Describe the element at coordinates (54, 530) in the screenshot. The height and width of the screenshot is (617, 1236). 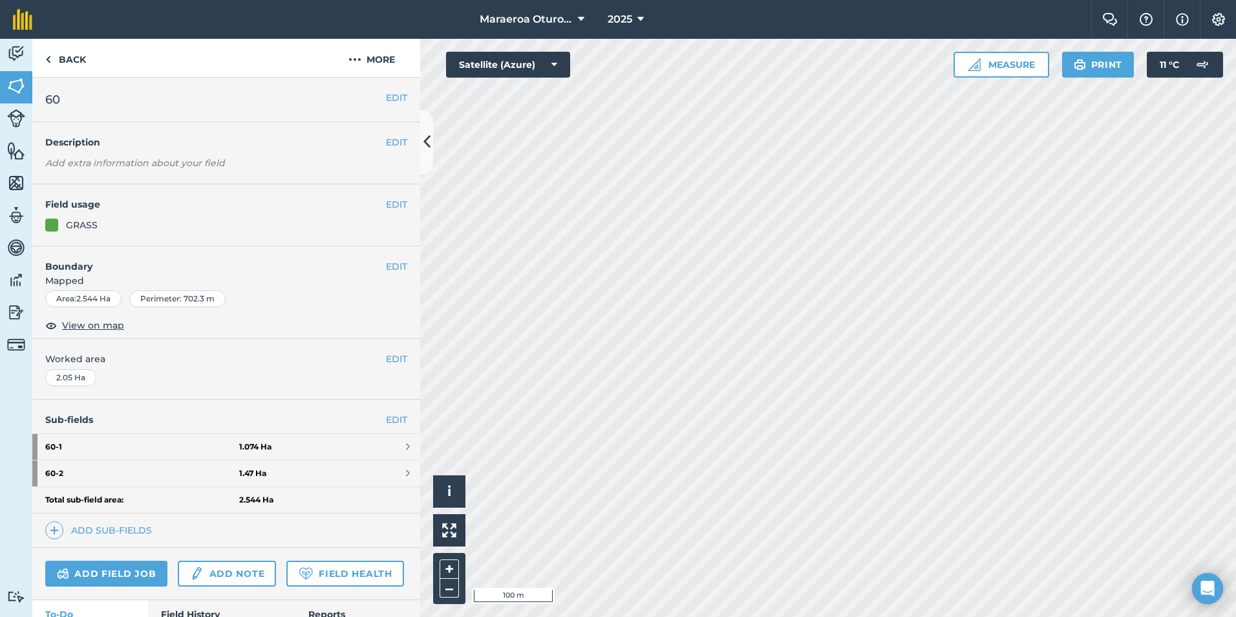
I see `img: svg+xml;base64,PHN2ZyB4bWxucz0iaHR0cDovL3d3dy53My5vcmcvMjAwMC9zdmciIHdpZHRoPSIxNCIgaGVpZ2h0PSIyNC...` at that location.